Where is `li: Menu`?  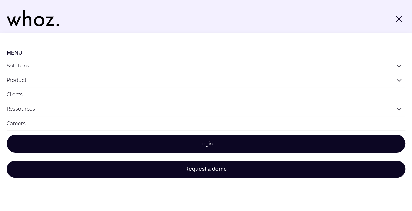
li: Menu is located at coordinates (206, 53).